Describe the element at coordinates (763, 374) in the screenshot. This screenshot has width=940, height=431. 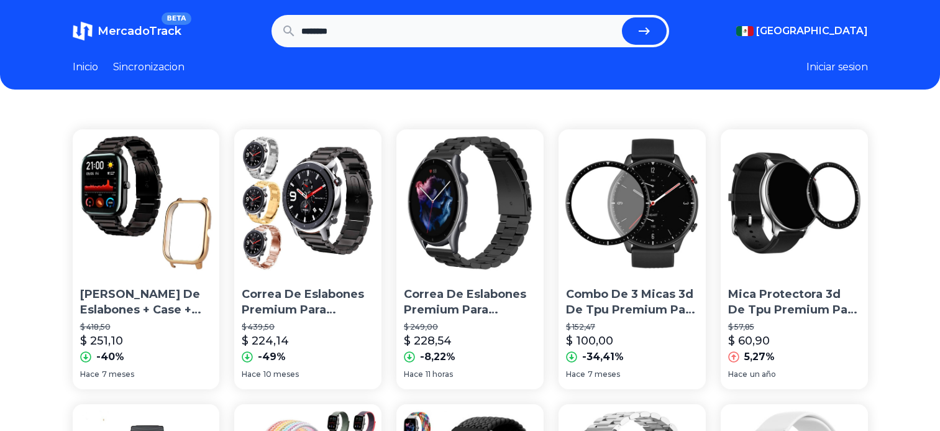
I see `span: un año` at that location.